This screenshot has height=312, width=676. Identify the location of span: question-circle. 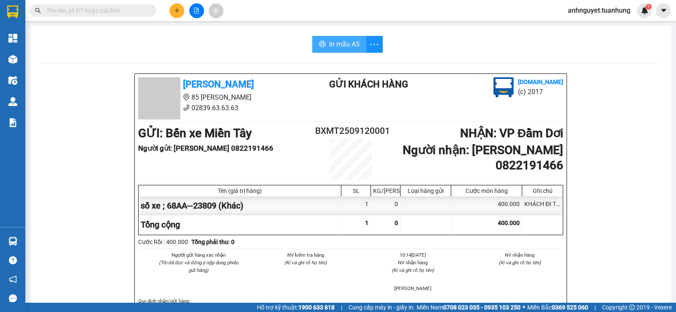
(13, 260).